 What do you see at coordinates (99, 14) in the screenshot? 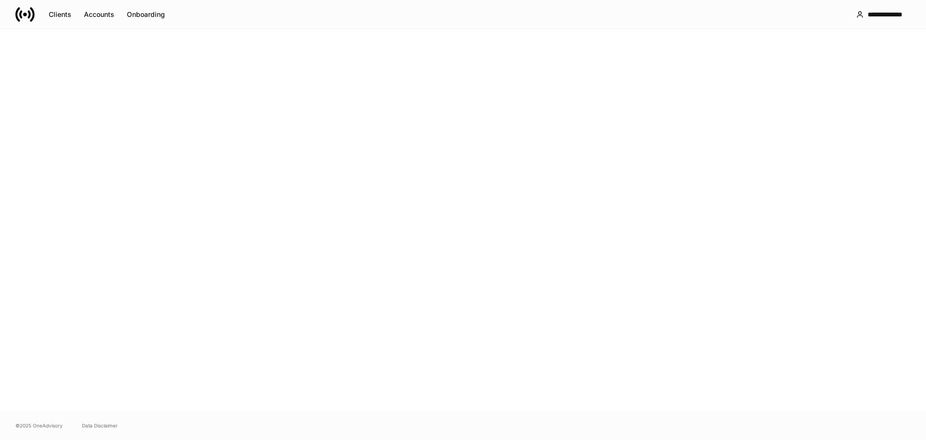
I see `button: Accounts` at bounding box center [99, 14].